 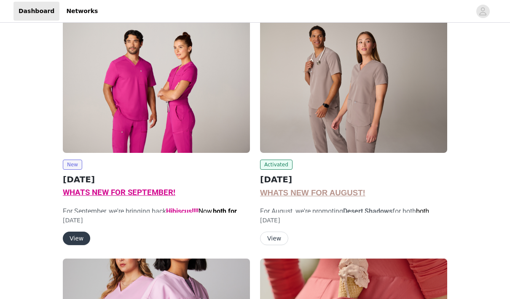 What do you see at coordinates (154, 221) in the screenshot?
I see `span: For September, we're bringing back` at bounding box center [154, 221].